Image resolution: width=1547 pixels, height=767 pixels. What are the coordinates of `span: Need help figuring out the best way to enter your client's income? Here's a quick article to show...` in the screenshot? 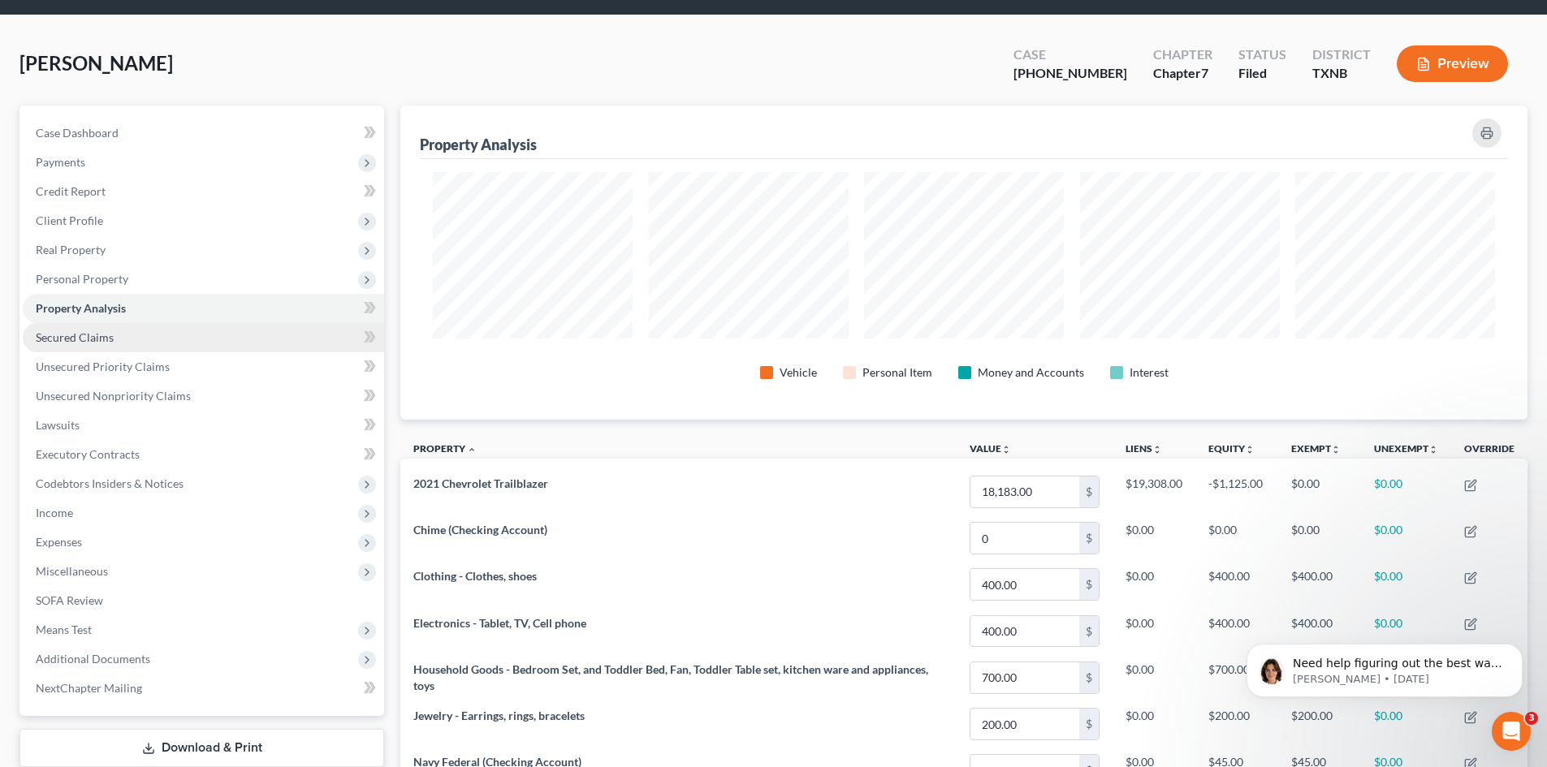 It's located at (175, 93).